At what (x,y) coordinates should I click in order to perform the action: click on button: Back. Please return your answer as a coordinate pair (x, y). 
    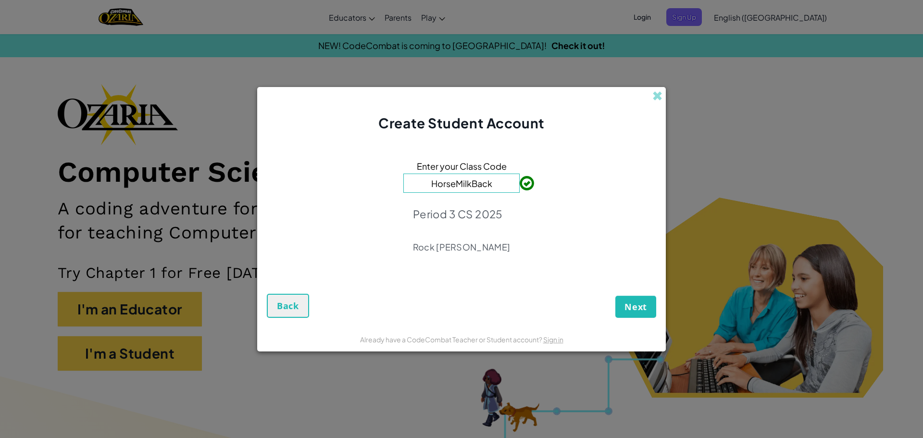
    Looking at the image, I should click on (288, 306).